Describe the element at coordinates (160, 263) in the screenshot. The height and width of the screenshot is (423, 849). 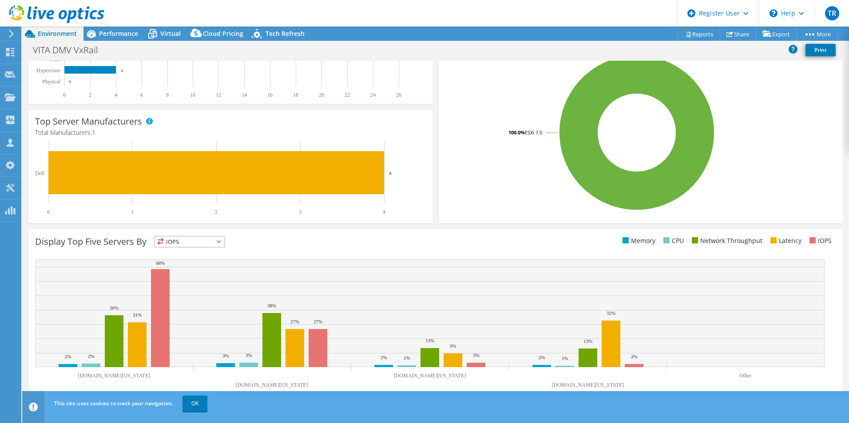
I see `text: 68%` at that location.